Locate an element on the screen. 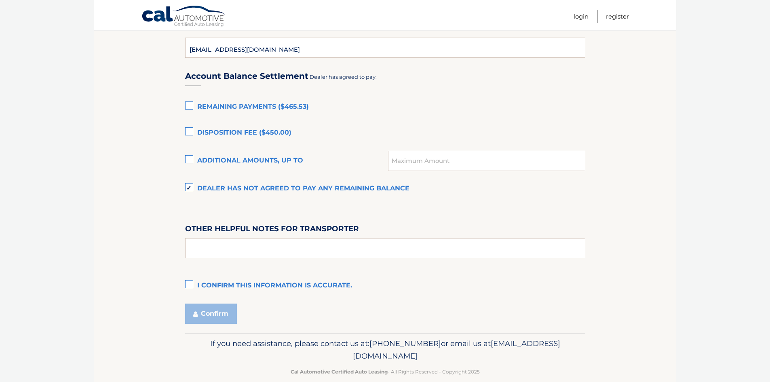 This screenshot has height=382, width=770. p: - All Rights Reserved - Copyright 2025 is located at coordinates (385, 372).